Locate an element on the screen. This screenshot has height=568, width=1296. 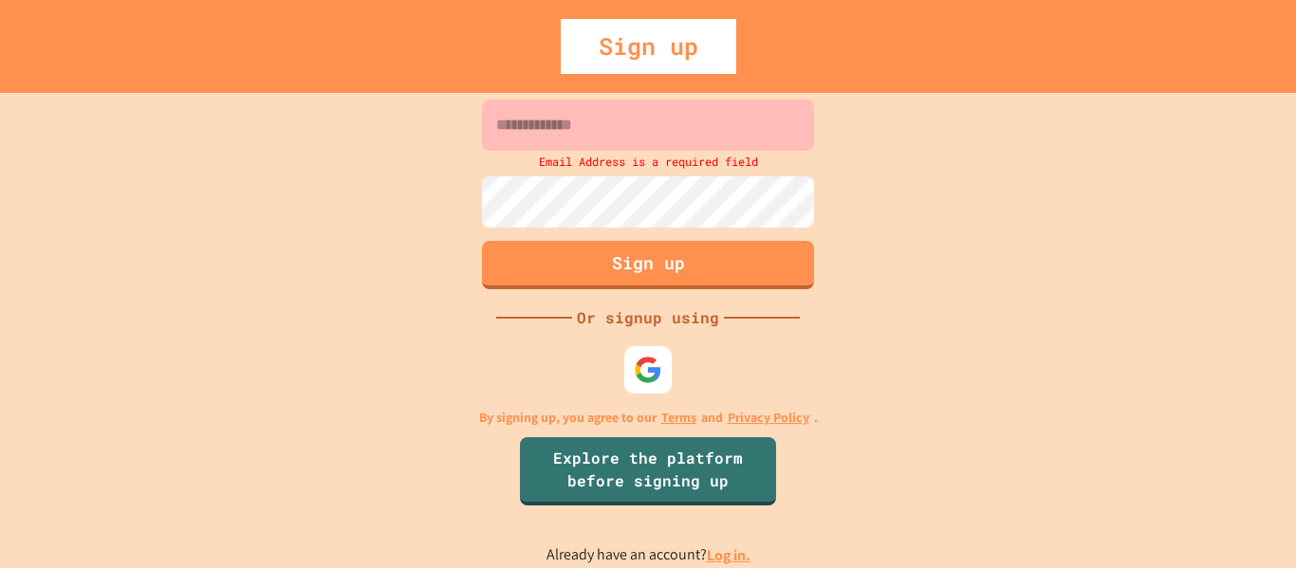
div: Or signup using is located at coordinates (648, 318).